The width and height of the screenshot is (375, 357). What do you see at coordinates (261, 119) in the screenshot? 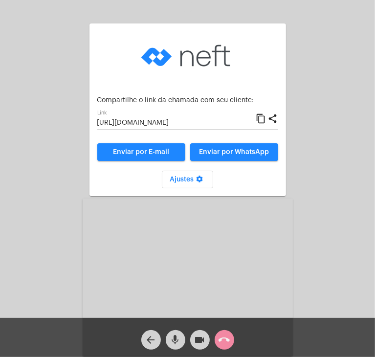
I see `mat-icon: content_copy` at bounding box center [261, 119].